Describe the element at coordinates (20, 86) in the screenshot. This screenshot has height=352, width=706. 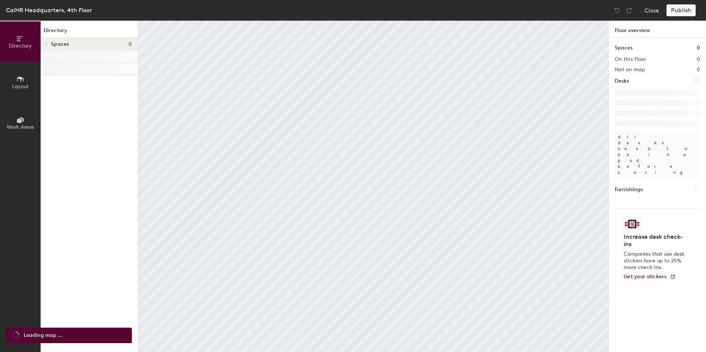
I see `span: Layout` at that location.